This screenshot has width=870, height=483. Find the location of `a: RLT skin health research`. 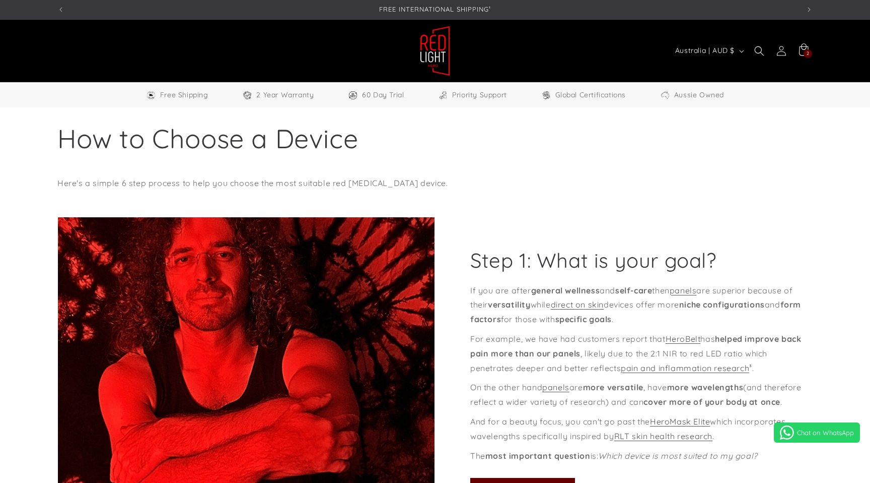

a: RLT skin health research is located at coordinates (663, 436).